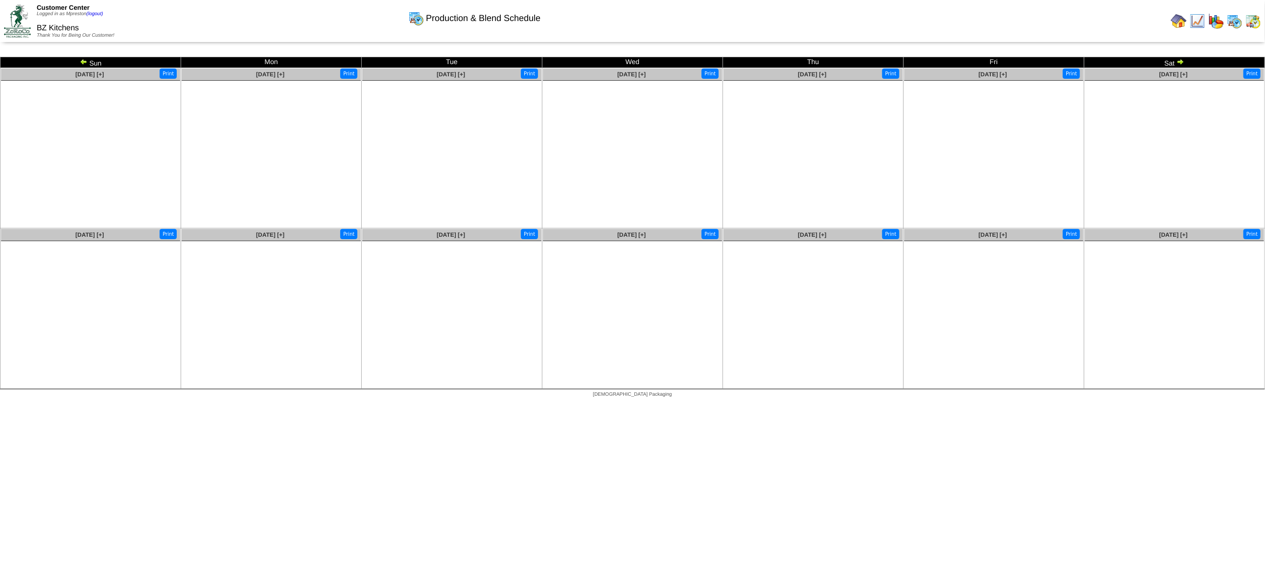 The image size is (1265, 586). I want to click on span: BZ Kitchens, so click(58, 28).